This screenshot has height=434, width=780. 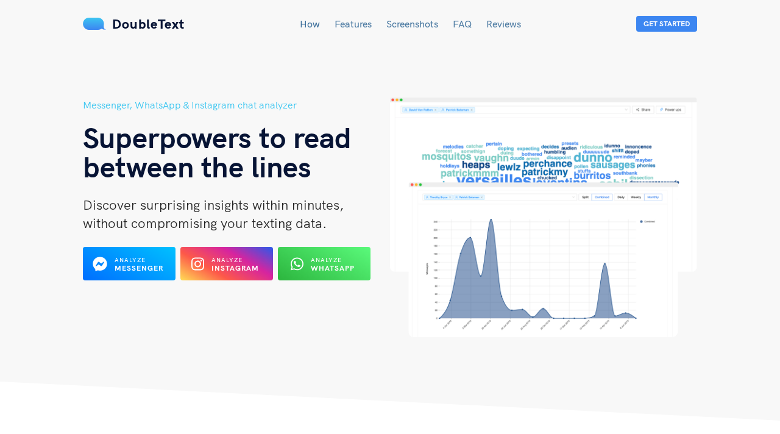 What do you see at coordinates (504, 24) in the screenshot?
I see `a: Reviews` at bounding box center [504, 24].